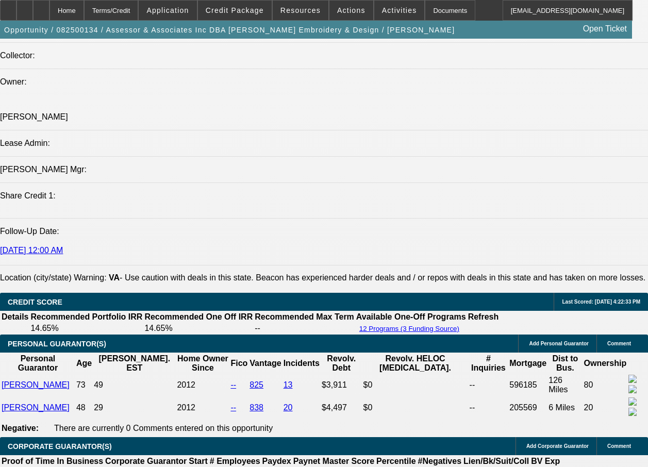 The height and width of the screenshot is (467, 648). Describe the element at coordinates (342, 408) in the screenshot. I see `td: $4,497` at that location.